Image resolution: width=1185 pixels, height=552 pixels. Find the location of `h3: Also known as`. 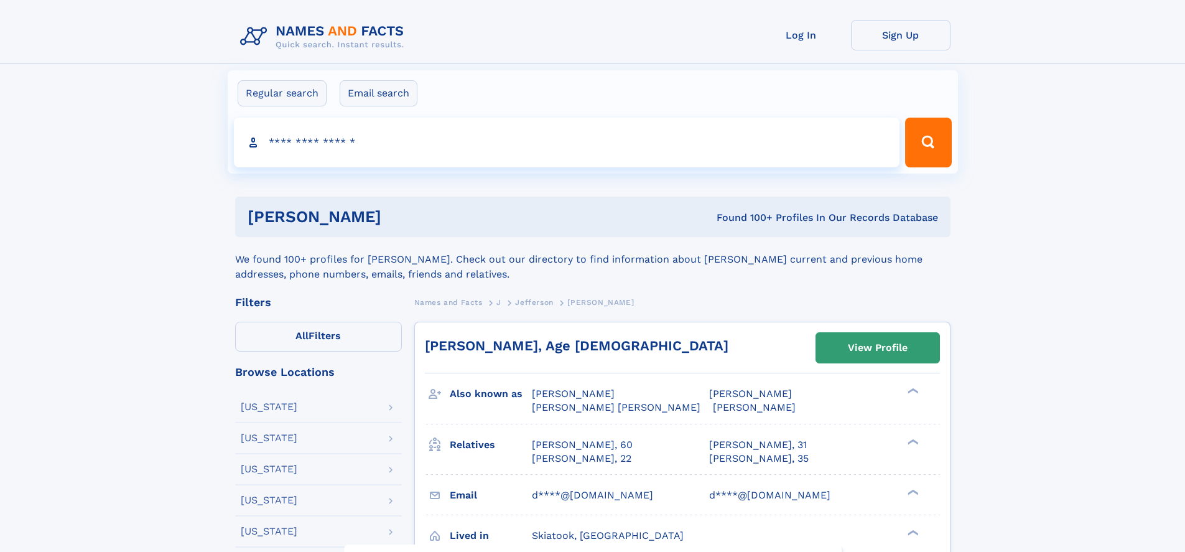

h3: Also known as is located at coordinates (491, 394).